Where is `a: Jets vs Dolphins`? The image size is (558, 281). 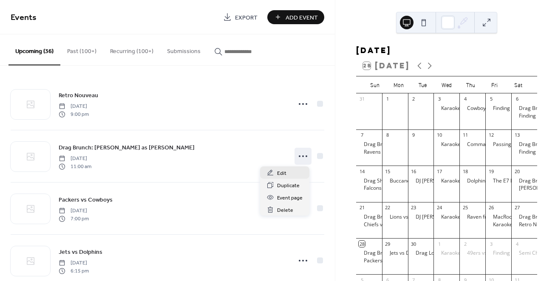
a: Jets vs Dolphins is located at coordinates (80, 252).